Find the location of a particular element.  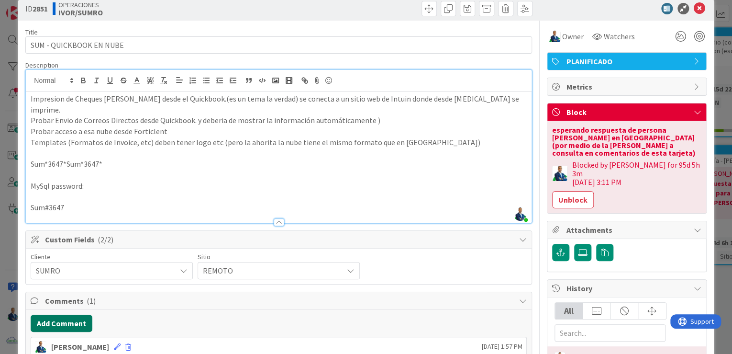

p: Templates (Formatos de Invoice, etc) deben tener logo etc (pero la ahorita la nube tiene el mismo... is located at coordinates (278, 142).